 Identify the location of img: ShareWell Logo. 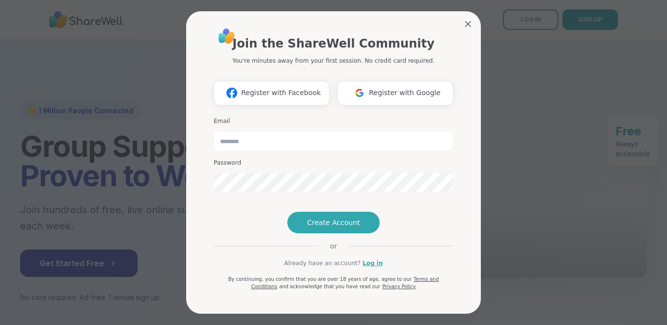
(226, 36).